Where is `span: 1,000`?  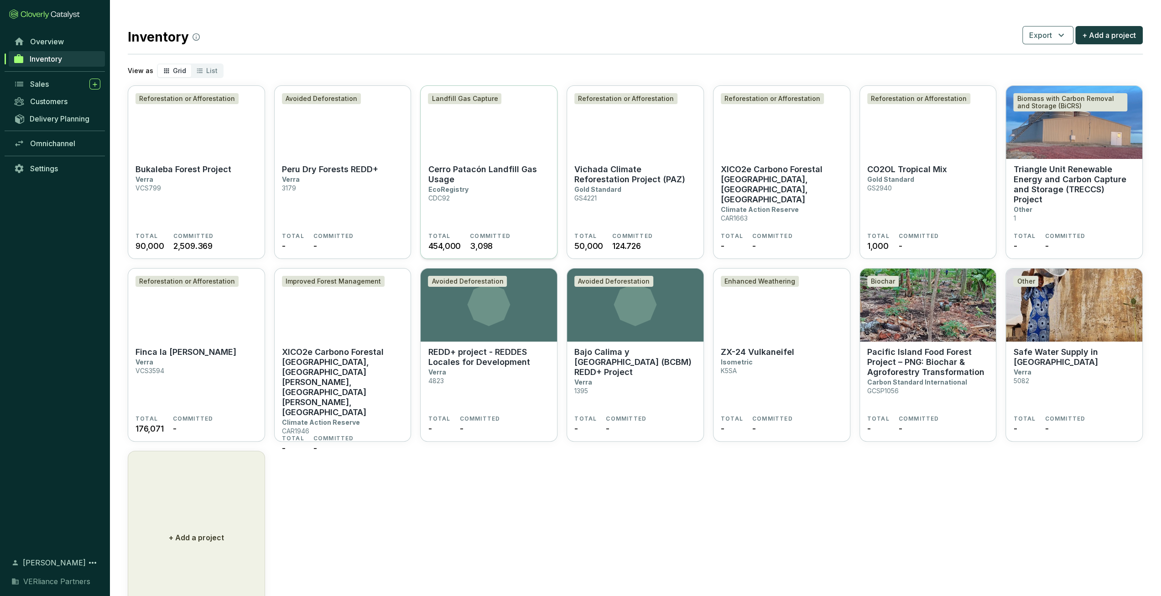
span: 1,000 is located at coordinates (878, 246).